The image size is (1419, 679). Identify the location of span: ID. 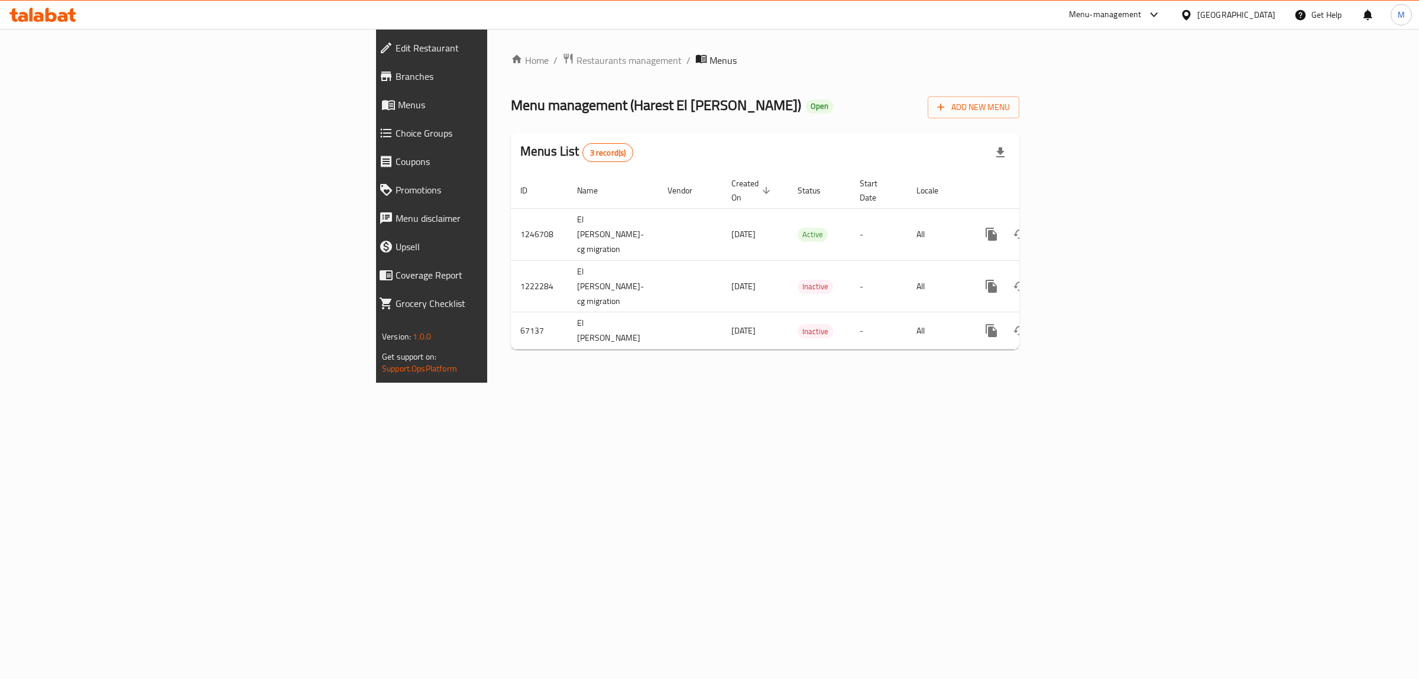
(532, 190).